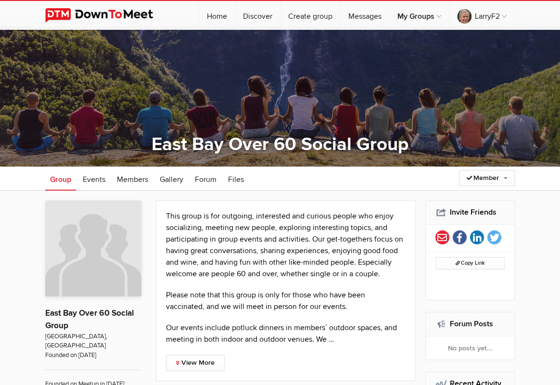  What do you see at coordinates (310, 15) in the screenshot?
I see `a: Create group` at bounding box center [310, 15].